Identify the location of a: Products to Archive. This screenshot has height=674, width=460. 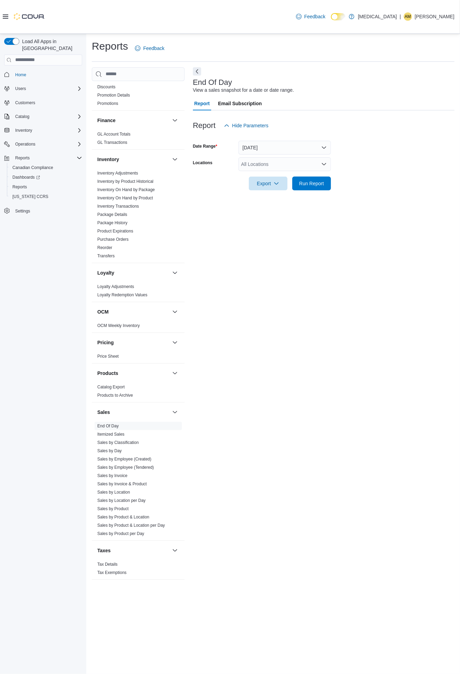
(115, 395).